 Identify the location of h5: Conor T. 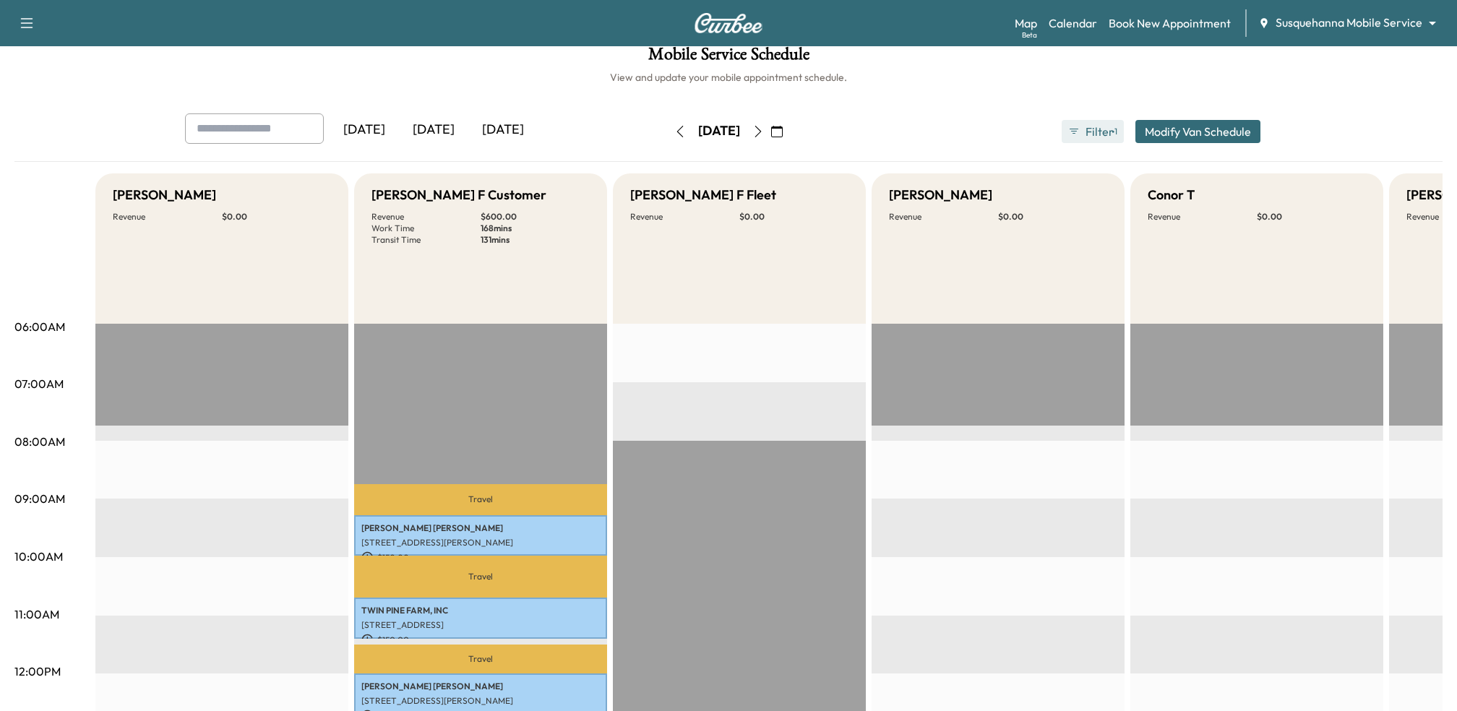
(1171, 195).